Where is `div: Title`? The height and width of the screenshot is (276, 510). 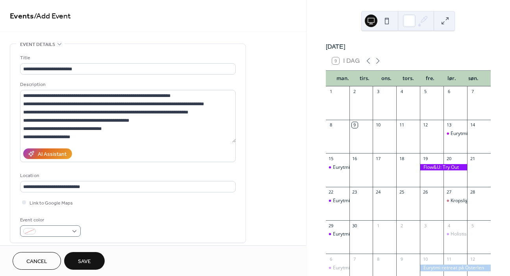 div: Title is located at coordinates (127, 58).